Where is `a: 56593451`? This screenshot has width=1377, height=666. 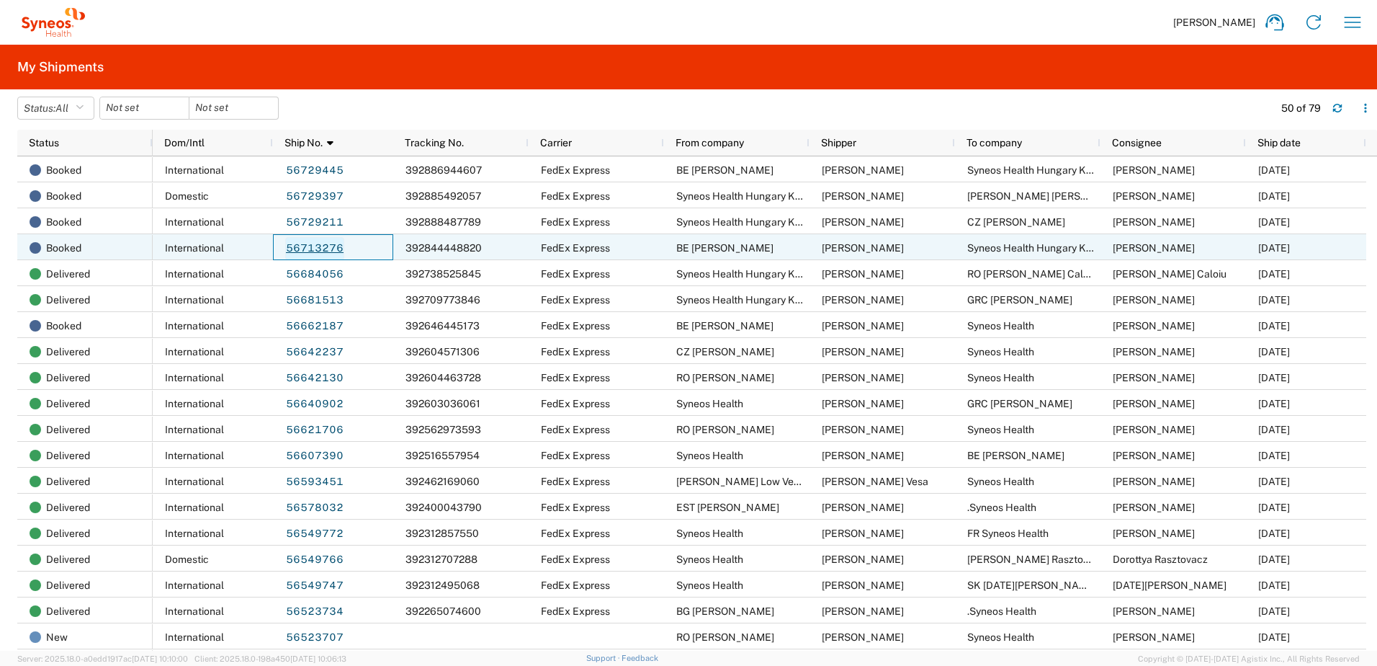 a: 56593451 is located at coordinates (315, 482).